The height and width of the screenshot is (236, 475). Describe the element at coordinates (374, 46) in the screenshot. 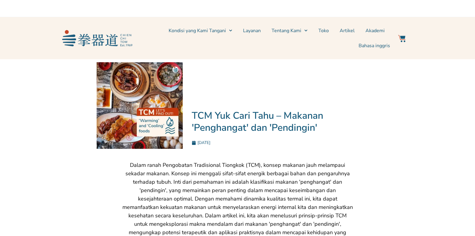

I see `font: Bahasa inggris` at that location.